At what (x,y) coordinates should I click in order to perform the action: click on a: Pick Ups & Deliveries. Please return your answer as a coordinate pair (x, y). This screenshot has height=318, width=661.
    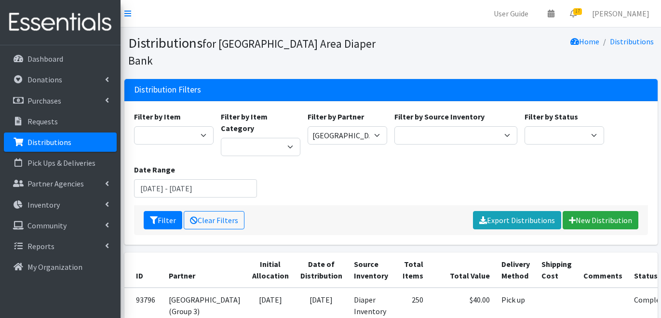
    Looking at the image, I should click on (60, 163).